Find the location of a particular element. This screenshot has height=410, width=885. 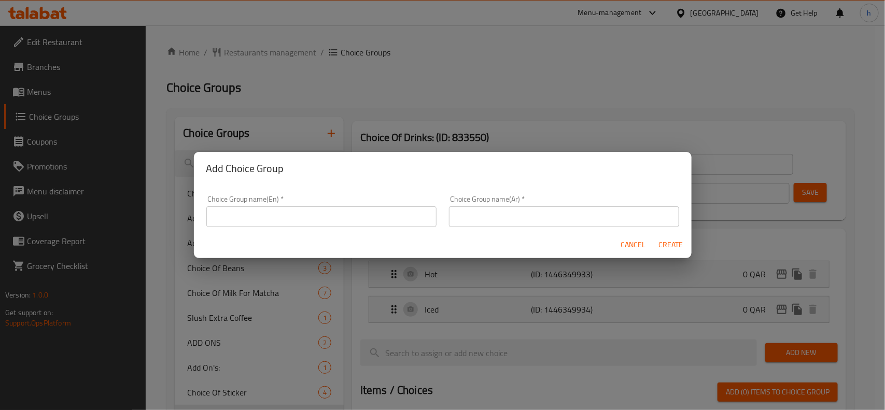

input: Please enter Choice Group name(ar) is located at coordinates (564, 217).